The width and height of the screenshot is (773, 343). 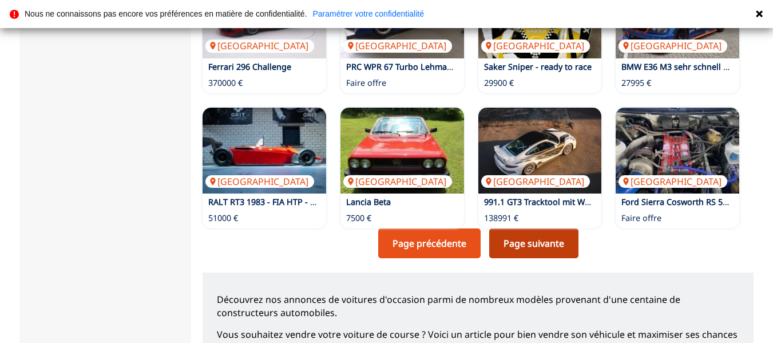 What do you see at coordinates (534, 243) in the screenshot?
I see `a: Page suivante` at bounding box center [534, 243].